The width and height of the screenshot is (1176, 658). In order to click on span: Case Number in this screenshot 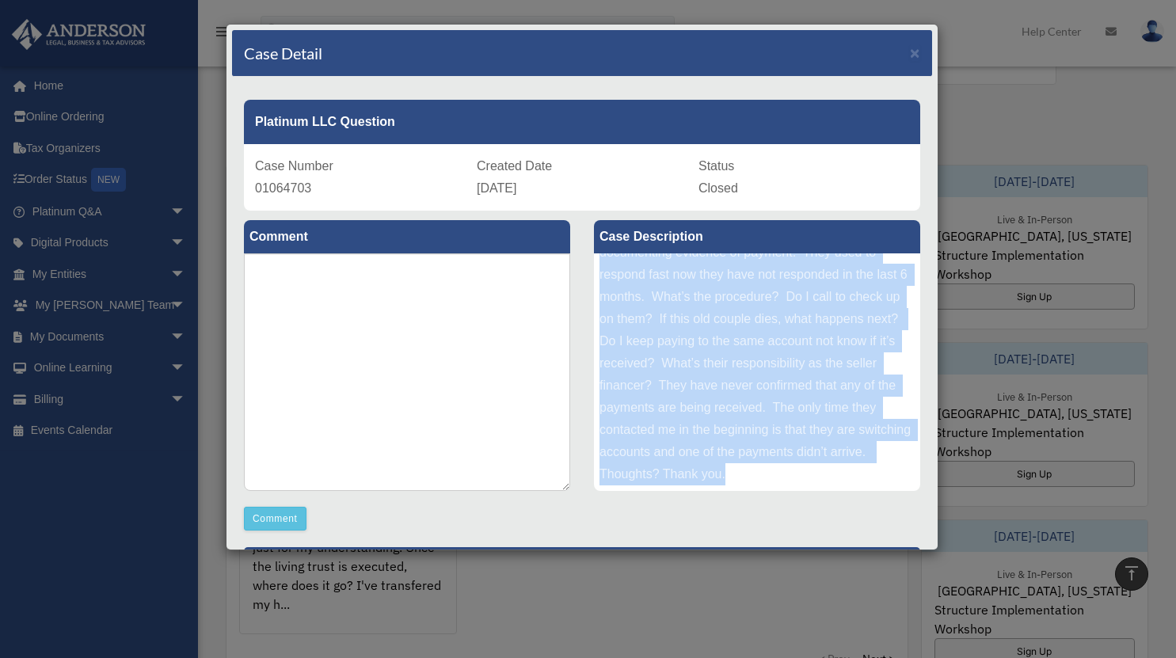, I will do `click(294, 166)`.